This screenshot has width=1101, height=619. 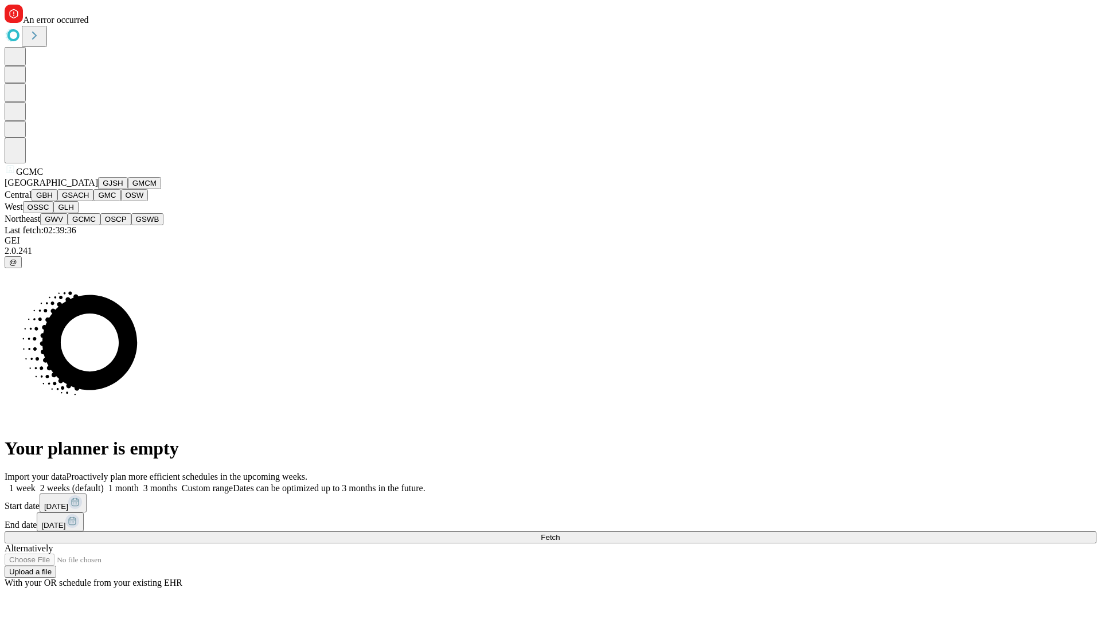 What do you see at coordinates (113, 183) in the screenshot?
I see `button: GJSH` at bounding box center [113, 183].